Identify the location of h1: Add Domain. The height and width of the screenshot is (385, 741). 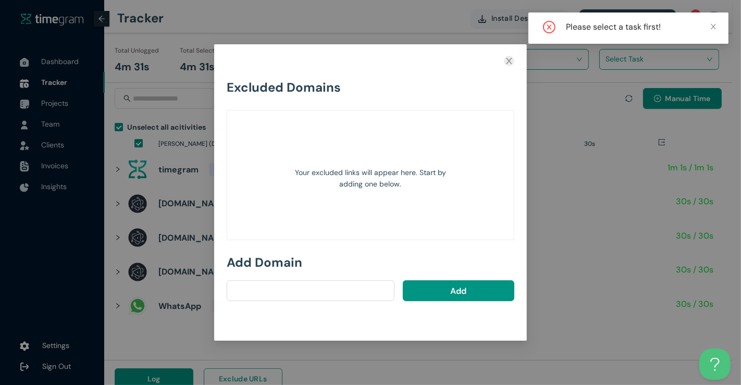
(371, 263).